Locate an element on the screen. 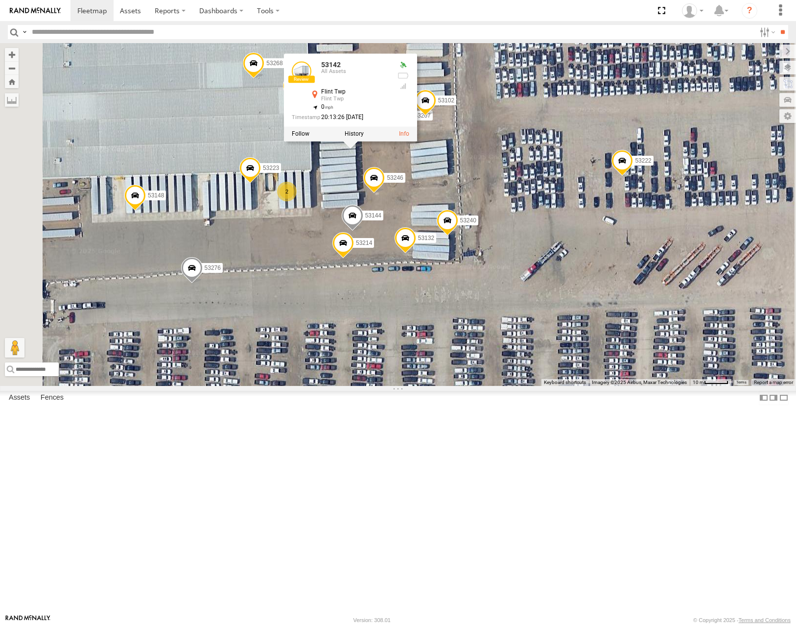 The image size is (796, 625). div: No battery health information received from this device. is located at coordinates (403, 76).